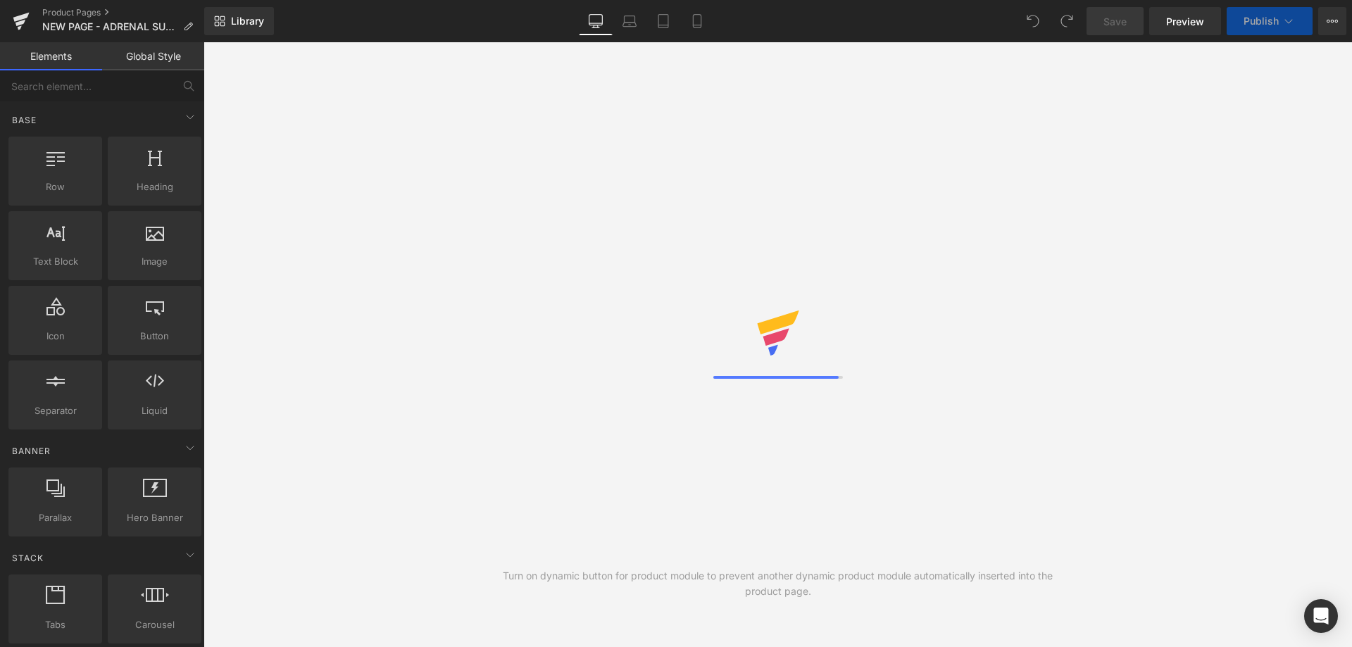  Describe the element at coordinates (1270, 21) in the screenshot. I see `button: Publish` at that location.